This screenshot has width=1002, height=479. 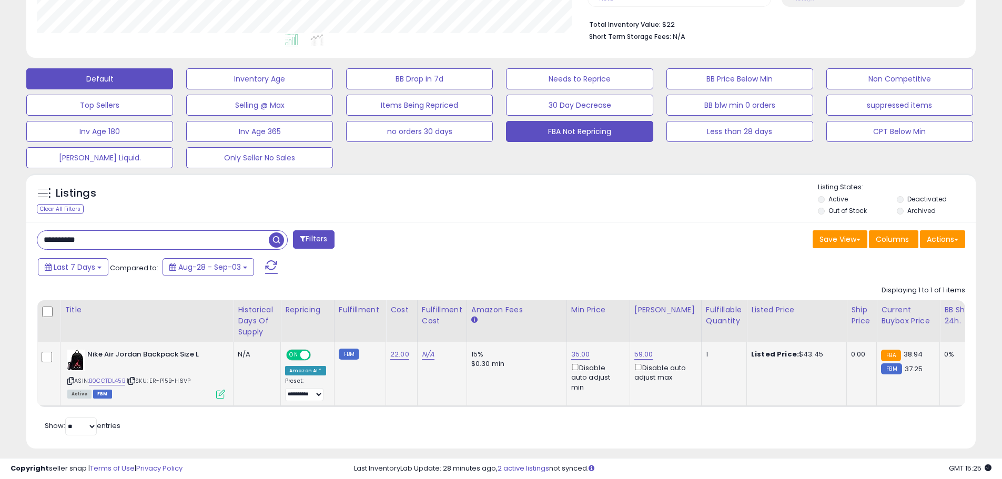 What do you see at coordinates (722, 354) in the screenshot?
I see `div: 1` at bounding box center [722, 354].